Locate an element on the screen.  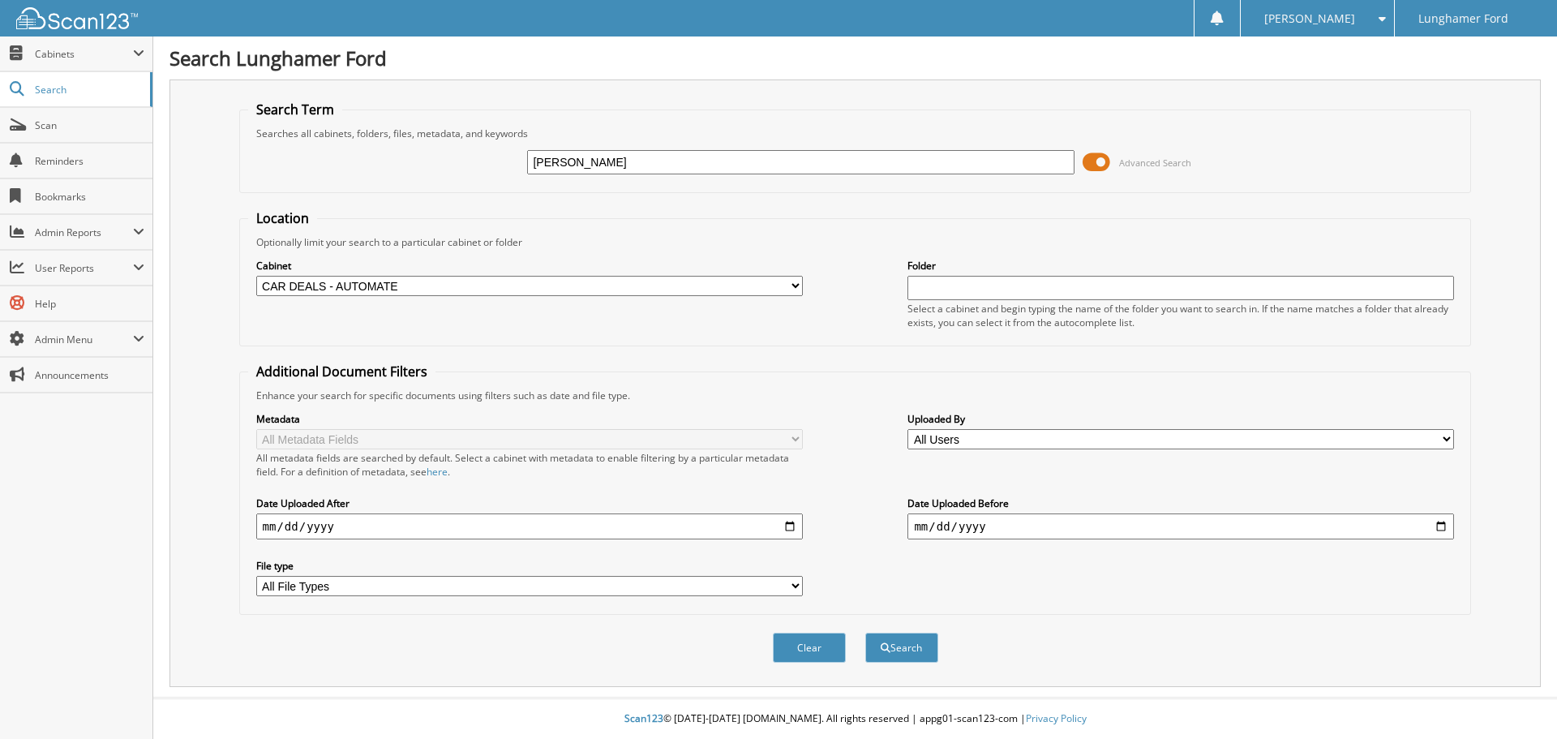
span: Scan is located at coordinates (89, 125).